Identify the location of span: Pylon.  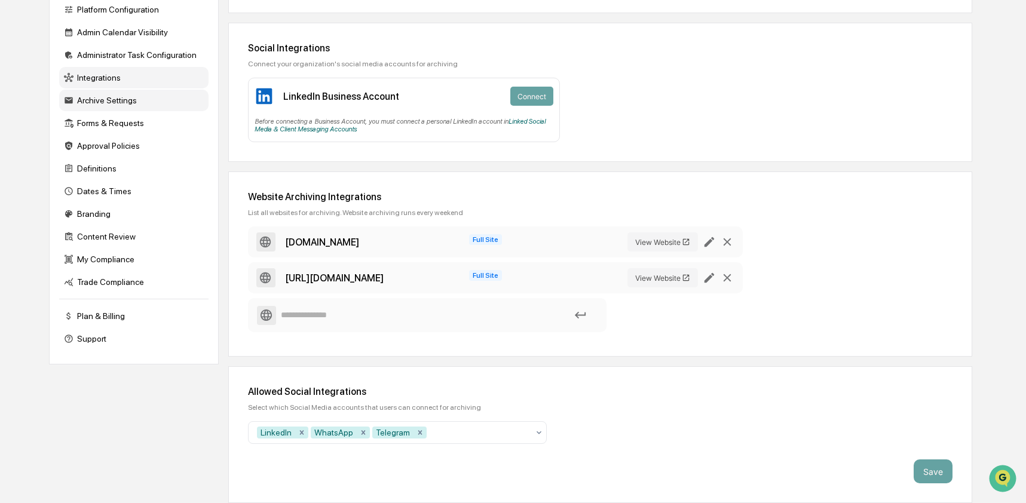
(131, 207).